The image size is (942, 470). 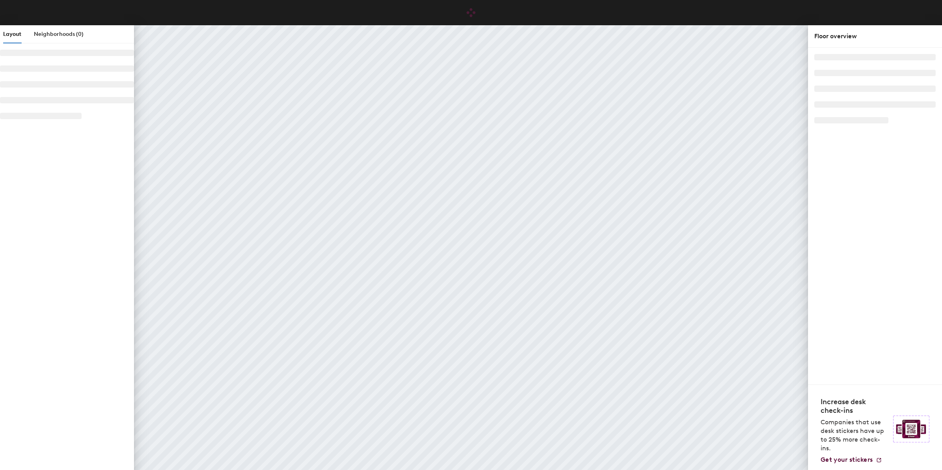 I want to click on div: Floor overview, so click(x=875, y=36).